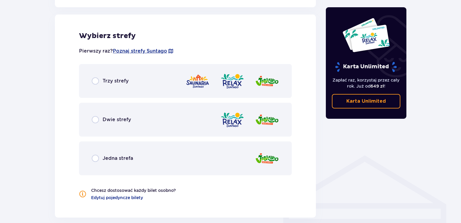 The width and height of the screenshot is (461, 223). Describe the element at coordinates (126, 51) in the screenshot. I see `p: Pierwszy raz?` at that location.